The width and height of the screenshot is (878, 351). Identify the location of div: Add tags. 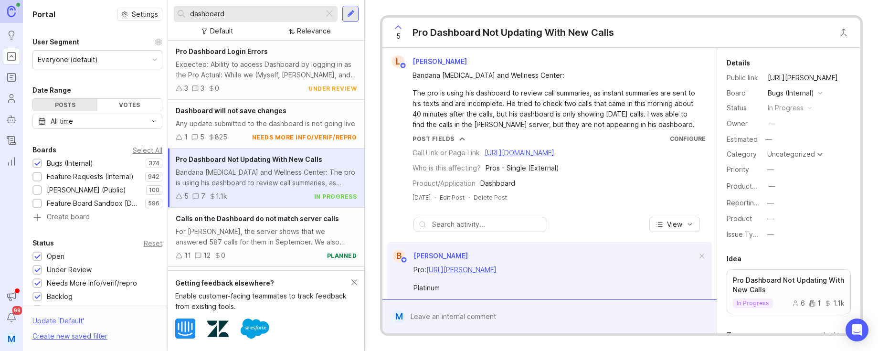
(837, 335).